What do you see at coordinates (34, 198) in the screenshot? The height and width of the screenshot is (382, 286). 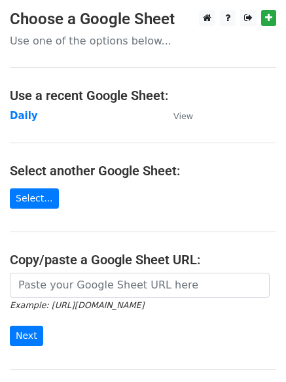 I see `a: Select...` at bounding box center [34, 198].